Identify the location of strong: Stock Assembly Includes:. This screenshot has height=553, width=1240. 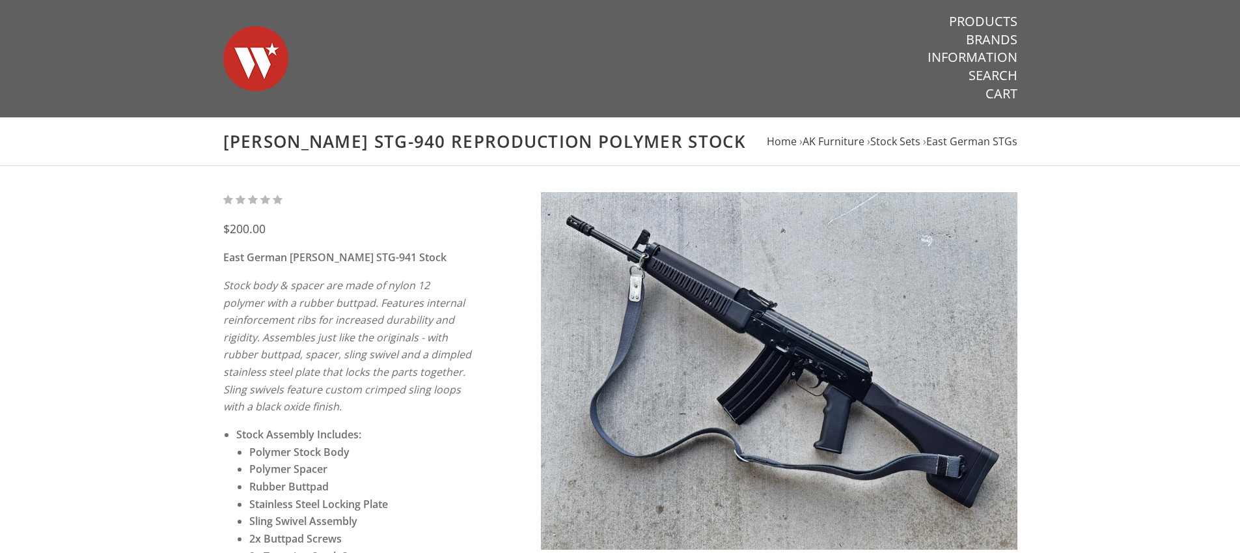
(299, 434).